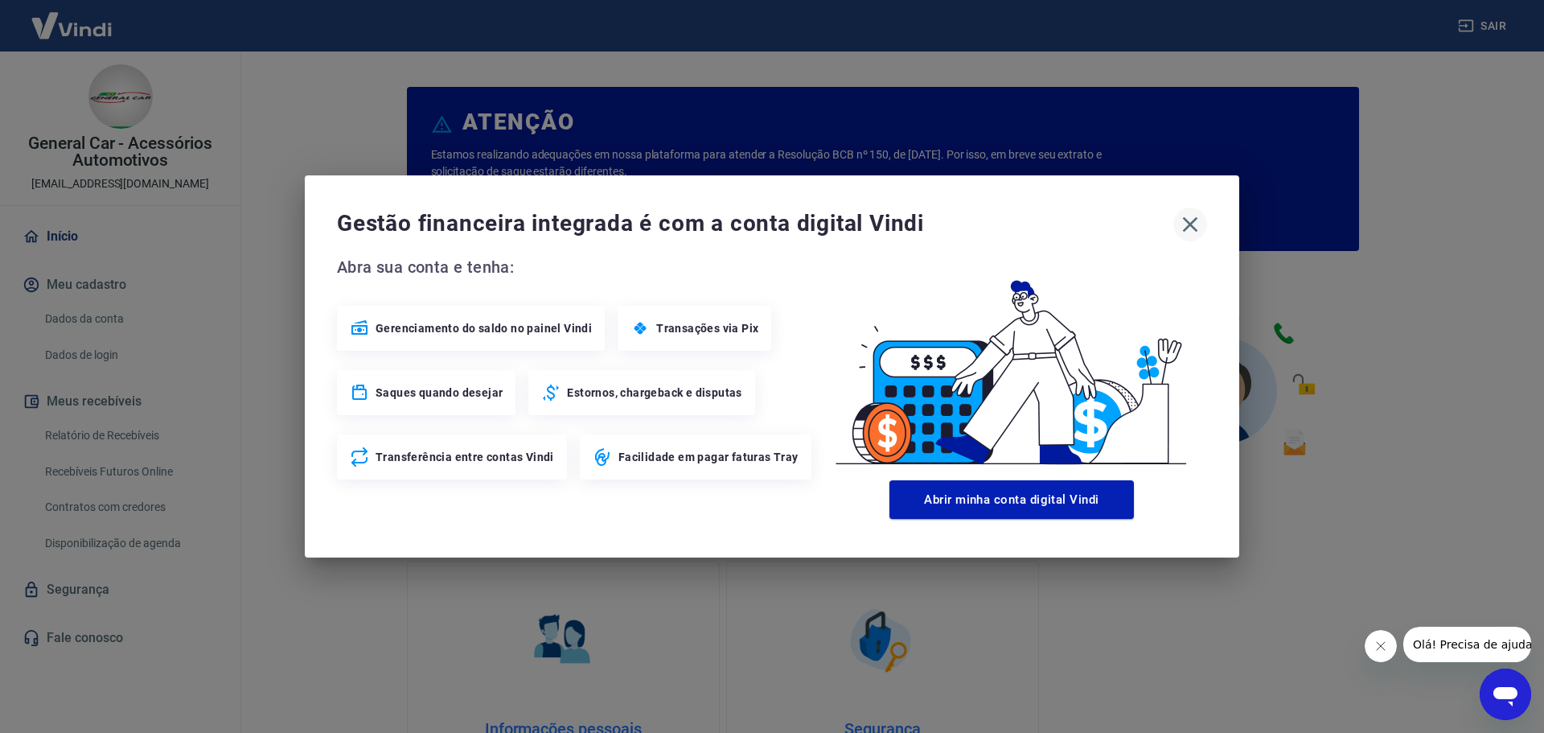  What do you see at coordinates (654, 392) in the screenshot?
I see `span: Estornos, chargeback e disputas` at bounding box center [654, 392].